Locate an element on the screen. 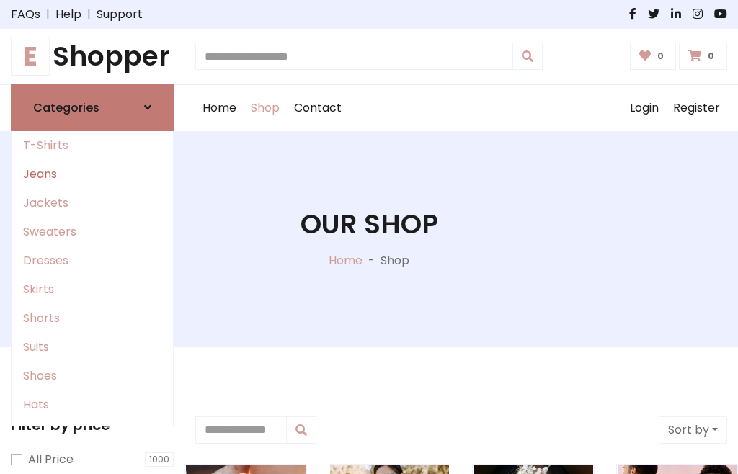  a: FAQs is located at coordinates (25, 14).